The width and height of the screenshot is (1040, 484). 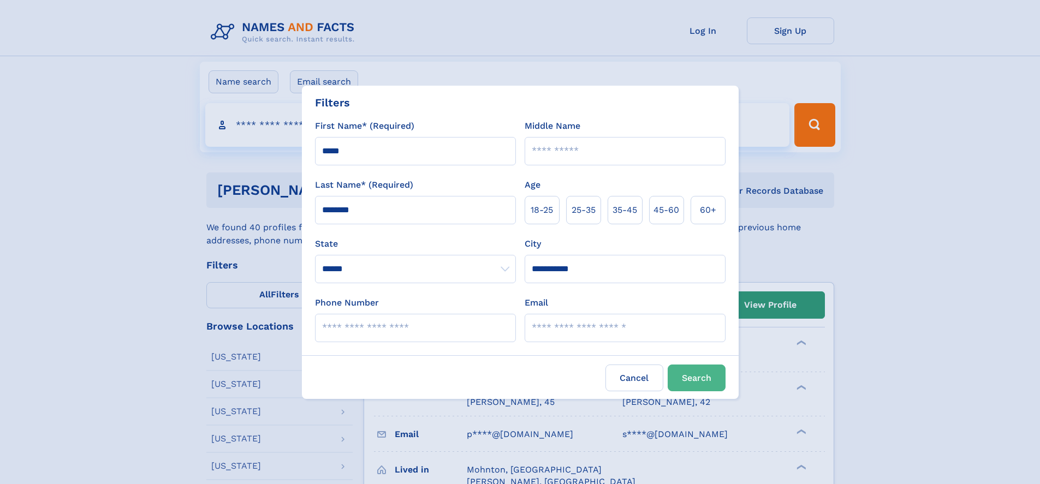 I want to click on span: 60+, so click(x=708, y=210).